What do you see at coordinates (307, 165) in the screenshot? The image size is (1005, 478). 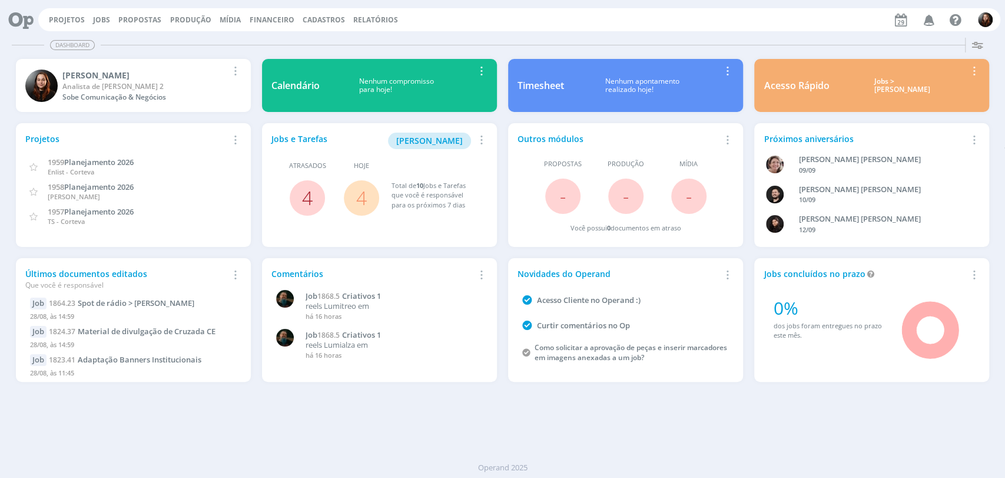 I see `span: Atrasados` at bounding box center [307, 165].